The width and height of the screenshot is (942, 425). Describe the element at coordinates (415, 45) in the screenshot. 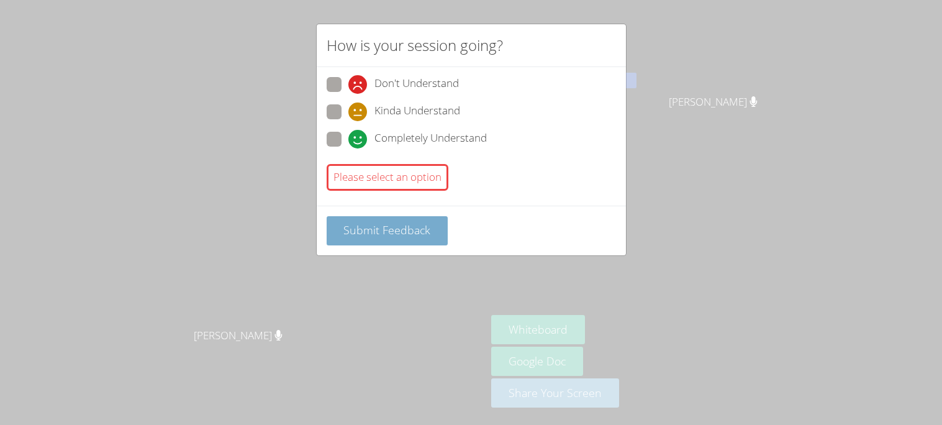

I see `h2: How is your session going?` at that location.